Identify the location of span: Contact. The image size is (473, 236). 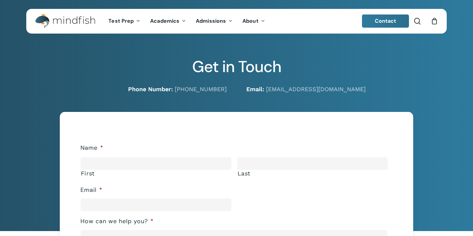
(386, 21).